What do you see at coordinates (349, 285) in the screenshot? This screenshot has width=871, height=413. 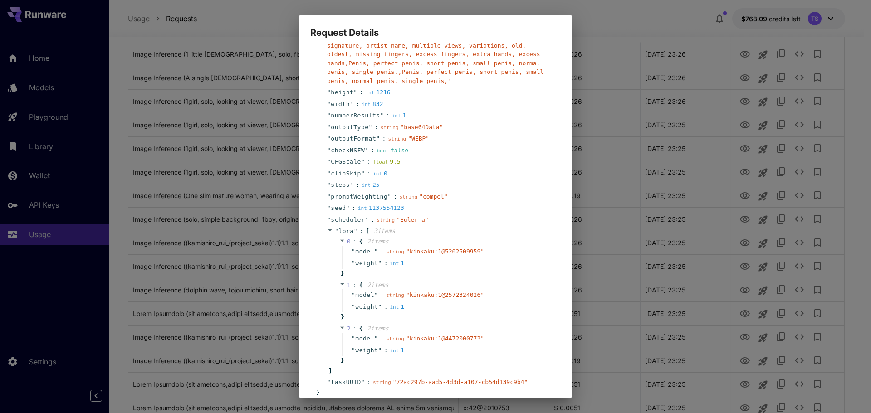 I see `span: 1` at bounding box center [349, 285].